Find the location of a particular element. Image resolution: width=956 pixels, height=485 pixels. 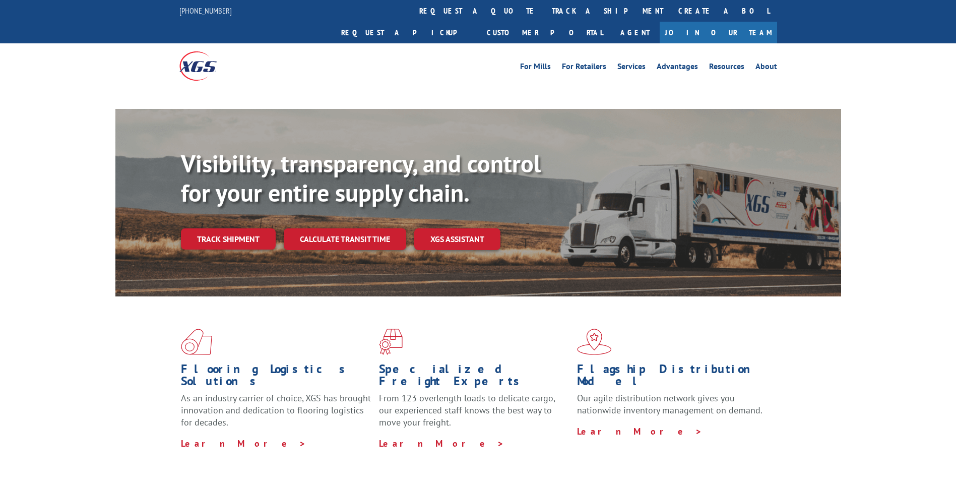

a: Advantages is located at coordinates (677, 68).